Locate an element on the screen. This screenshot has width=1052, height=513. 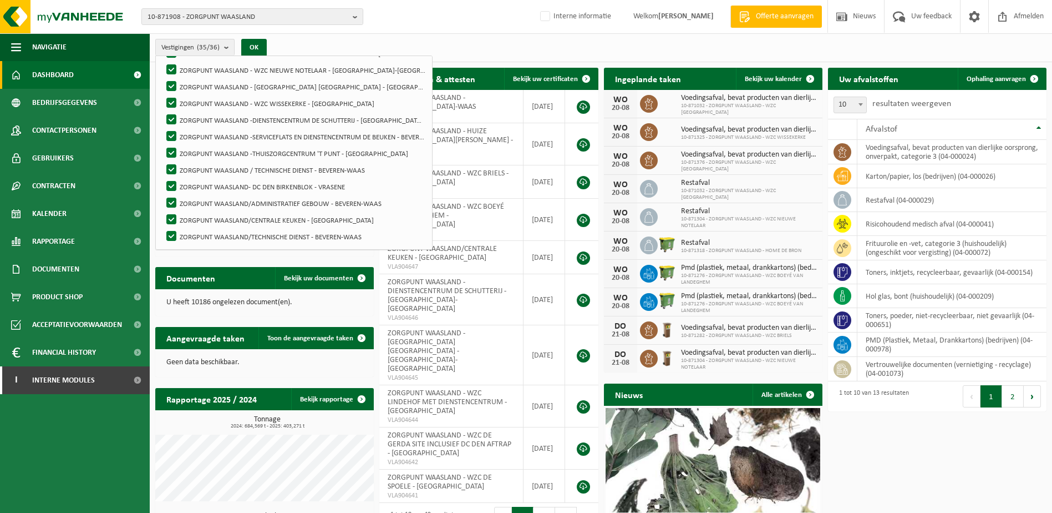
span: Bekijk uw certificaten is located at coordinates (545, 79).